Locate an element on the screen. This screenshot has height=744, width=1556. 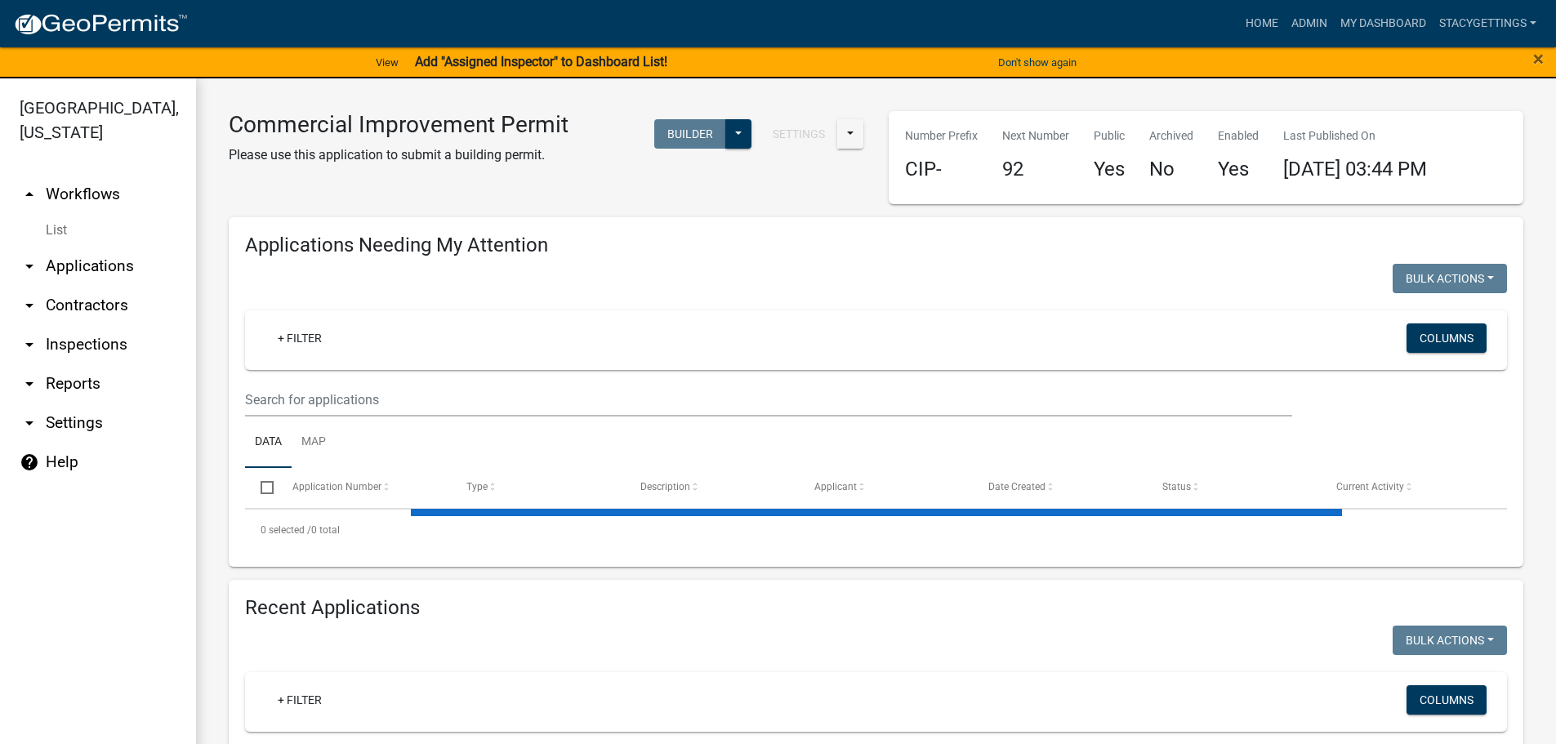
datatable-header-cell: Applicant is located at coordinates (886, 488).